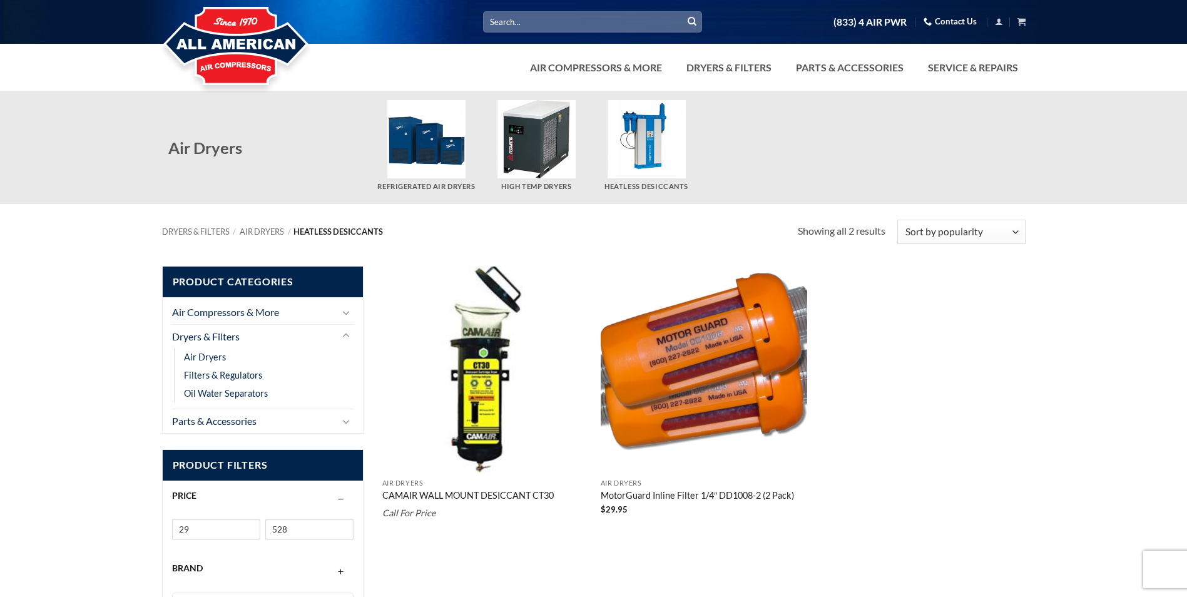  Describe the element at coordinates (426, 146) in the screenshot. I see `a: Visit product category Refrigerated Air Dryers` at that location.